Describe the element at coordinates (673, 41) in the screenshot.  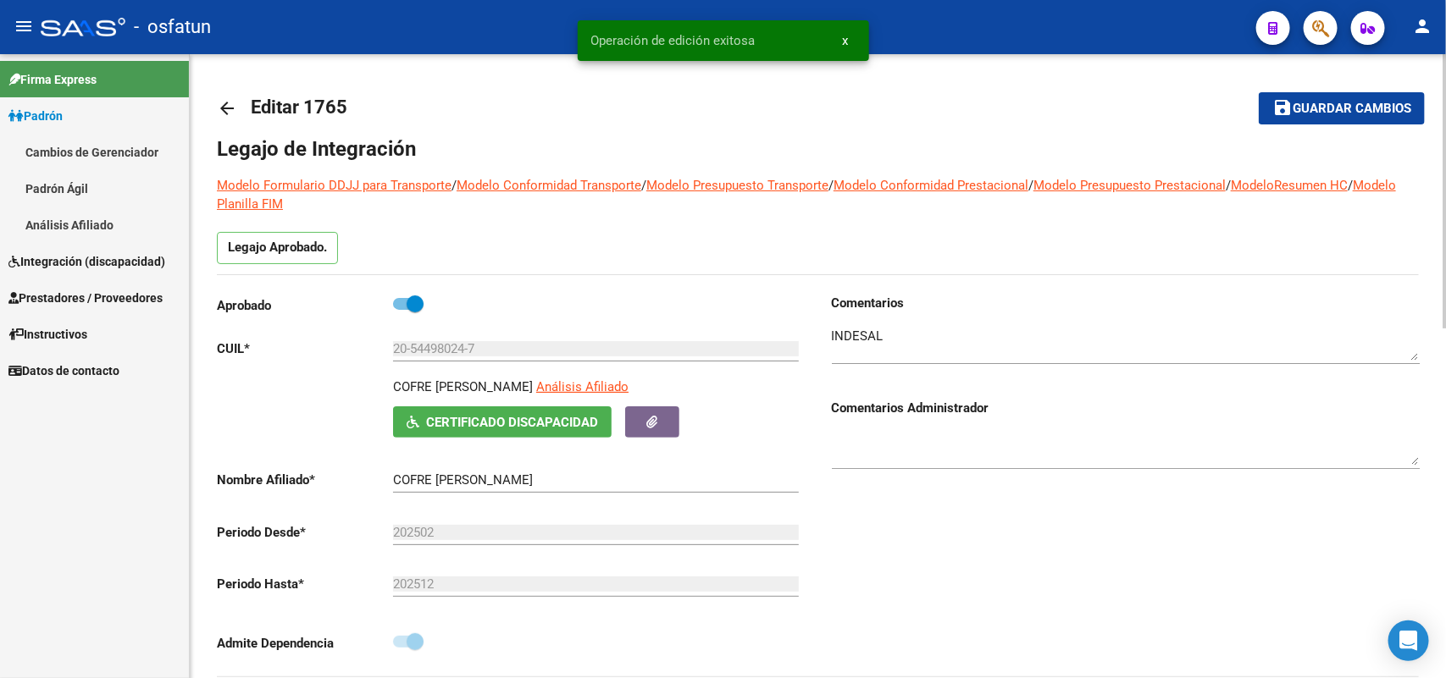
I see `span: Operación de edición exitosa` at that location.